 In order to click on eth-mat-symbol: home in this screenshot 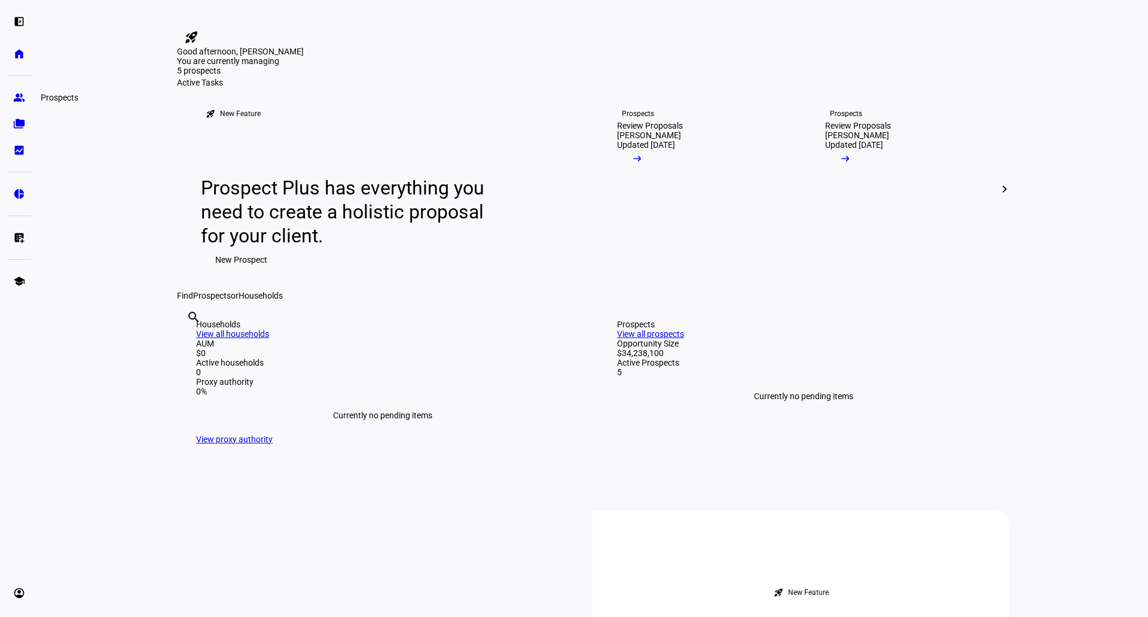, I will do `click(19, 54)`.